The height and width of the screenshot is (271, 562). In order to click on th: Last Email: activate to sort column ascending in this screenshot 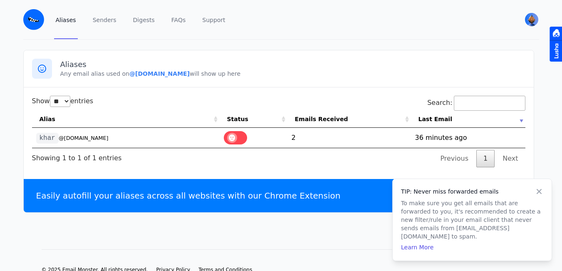, I will do `click(468, 119)`.